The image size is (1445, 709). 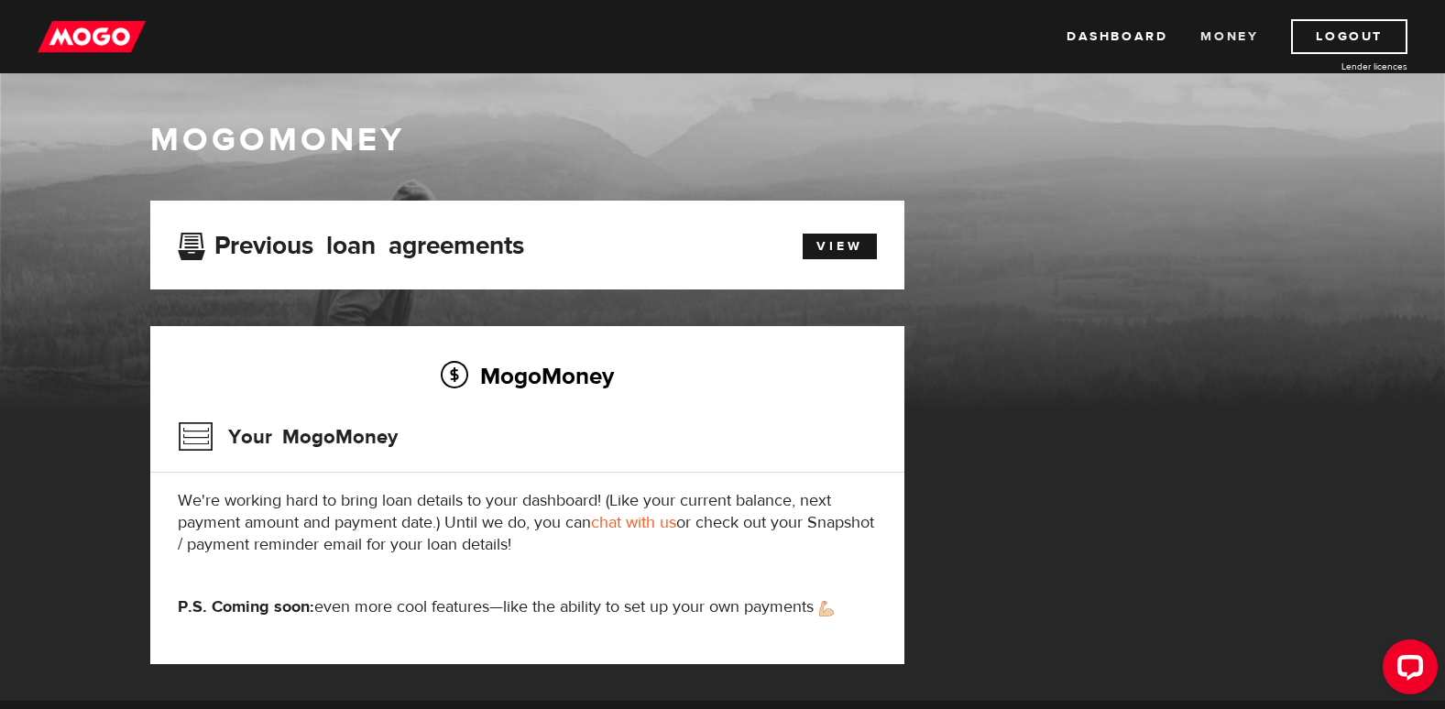 I want to click on a: Dashboard, so click(x=1117, y=37).